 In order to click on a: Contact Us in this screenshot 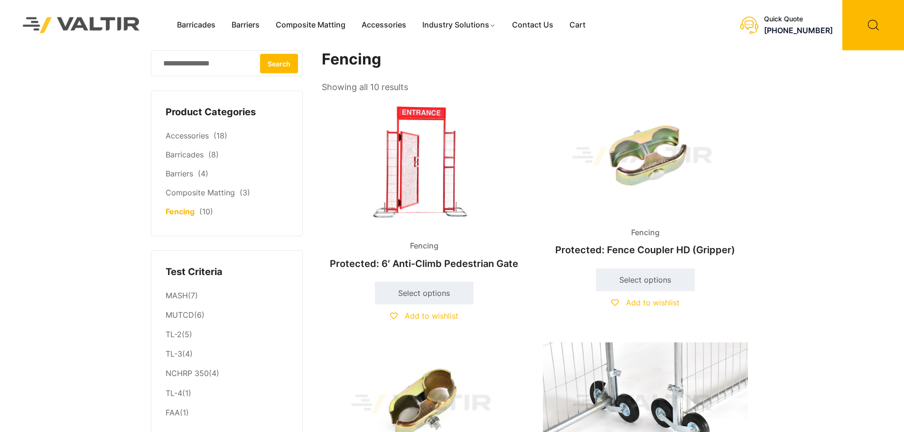, I will do `click(532, 25)`.